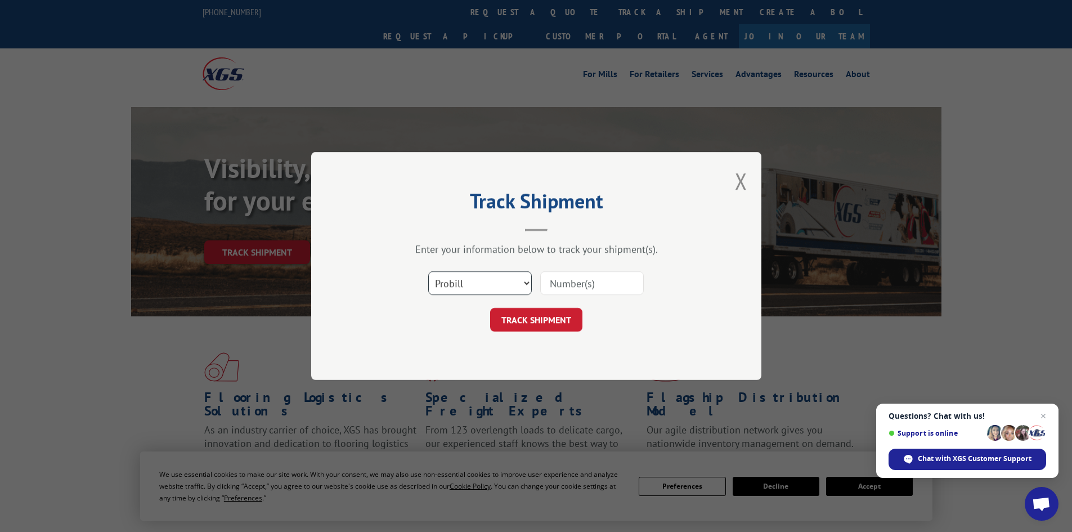  What do you see at coordinates (536, 320) in the screenshot?
I see `button: TRACK SHIPMENT` at bounding box center [536, 320].